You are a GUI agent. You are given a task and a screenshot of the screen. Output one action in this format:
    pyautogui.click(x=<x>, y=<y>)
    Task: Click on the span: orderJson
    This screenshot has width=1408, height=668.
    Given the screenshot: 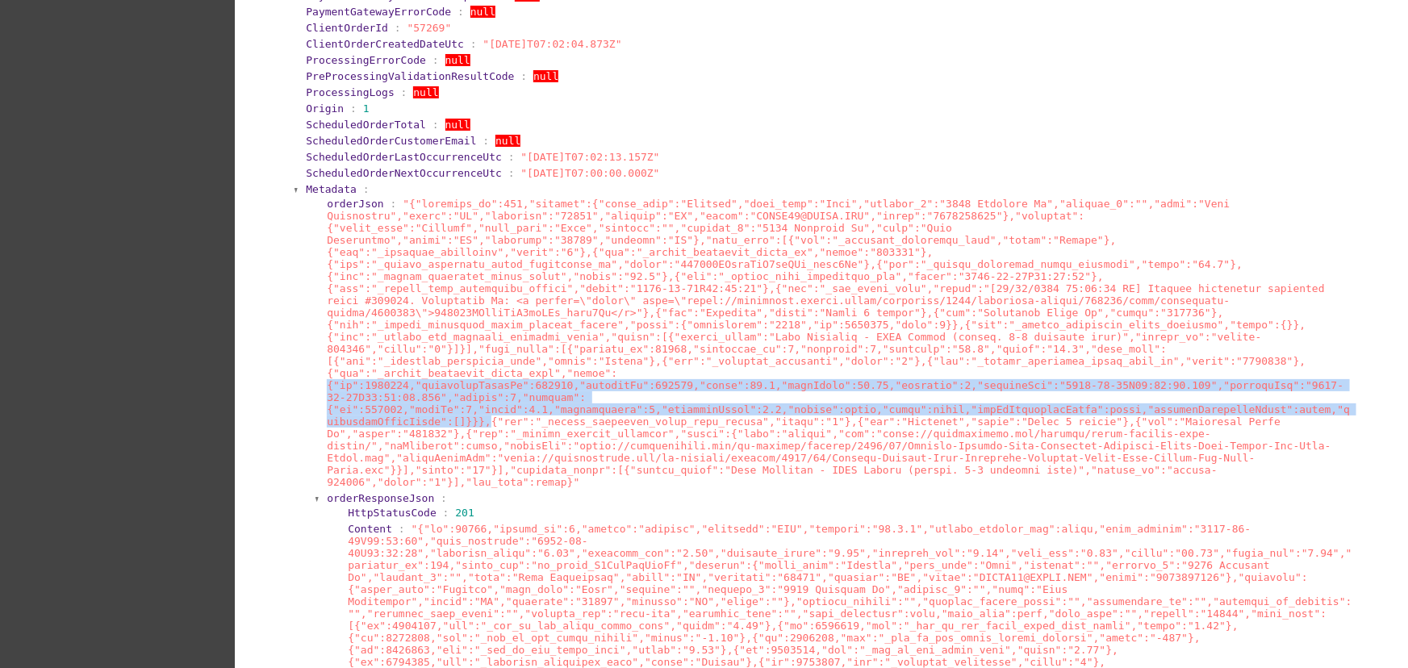 What is the action you would take?
    pyautogui.click(x=355, y=203)
    